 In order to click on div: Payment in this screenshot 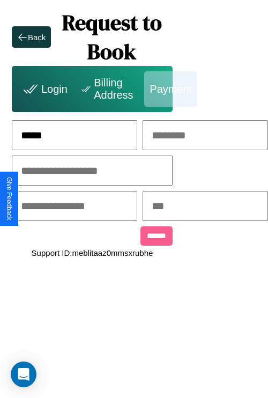, I will do `click(170, 89)`.